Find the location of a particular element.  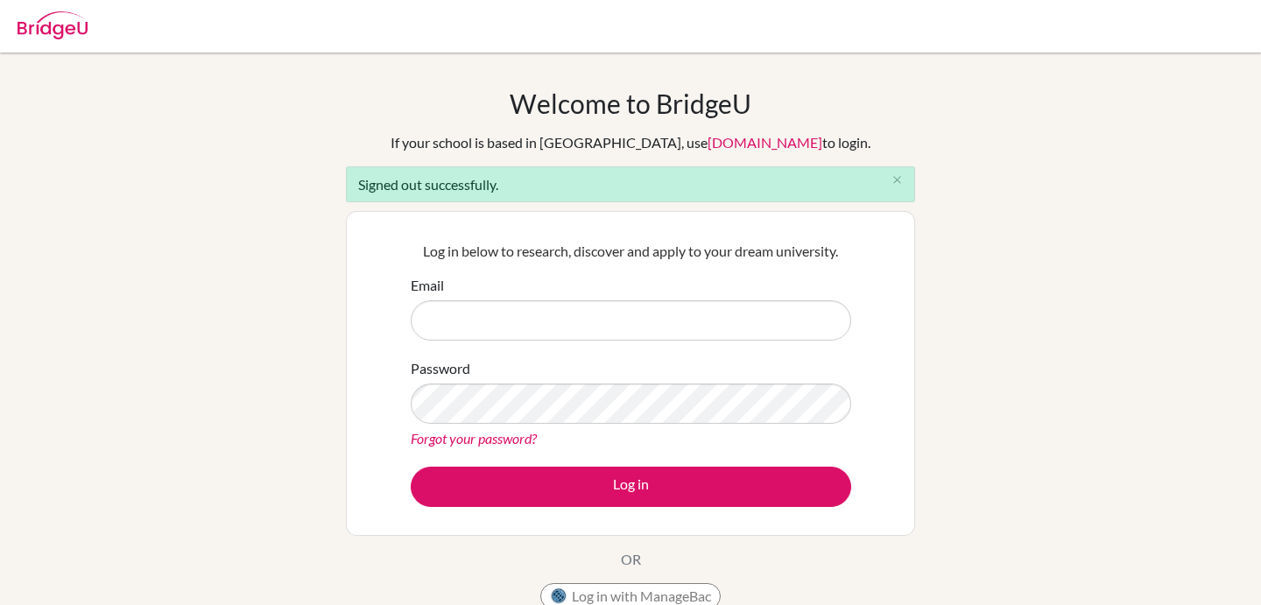

p: Log in below to research, discover and apply to your dream university. is located at coordinates (631, 251).